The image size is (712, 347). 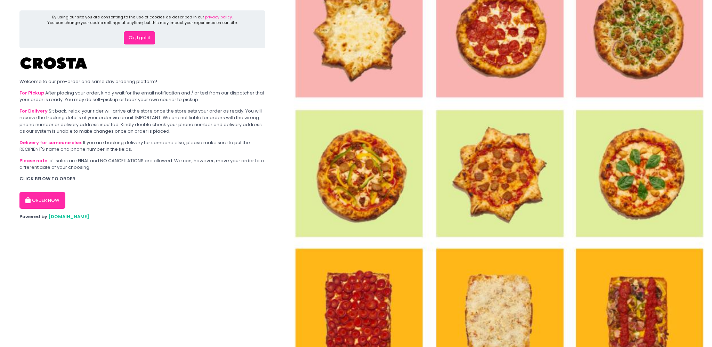 What do you see at coordinates (51, 143) in the screenshot?
I see `b: Delivery for someone else:` at bounding box center [51, 143].